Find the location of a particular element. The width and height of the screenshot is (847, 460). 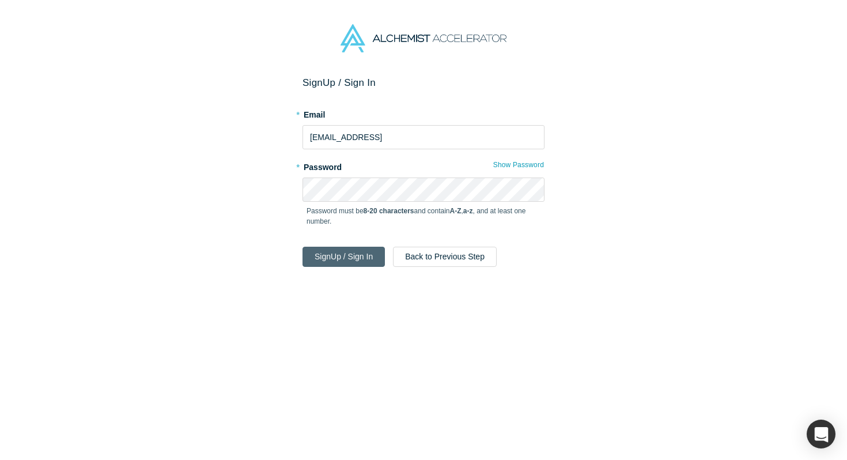

button: Show Password is located at coordinates (518, 165).